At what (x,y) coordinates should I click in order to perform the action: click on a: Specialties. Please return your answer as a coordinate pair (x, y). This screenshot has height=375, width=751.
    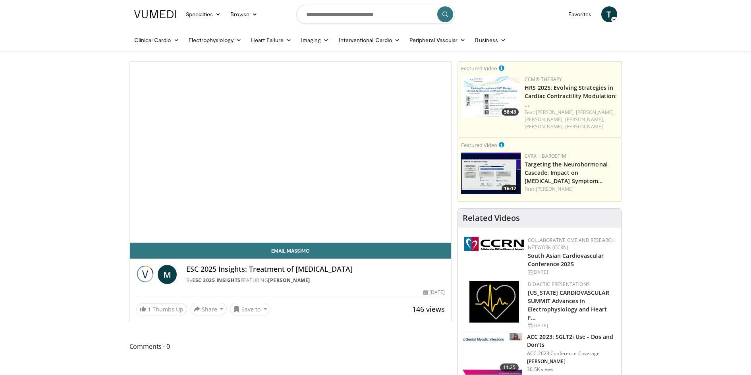
    Looking at the image, I should click on (203, 14).